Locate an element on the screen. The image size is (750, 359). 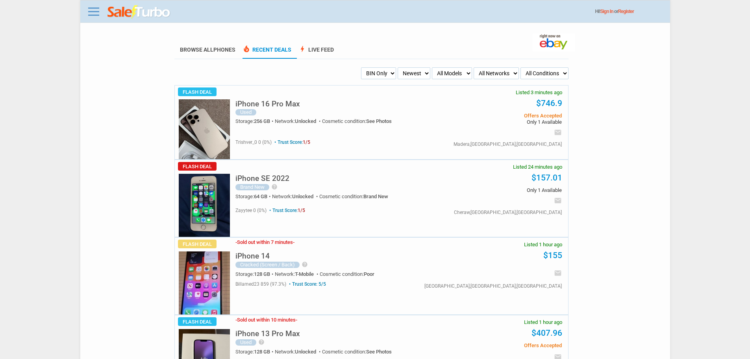
span: 256 GB is located at coordinates (262, 121).